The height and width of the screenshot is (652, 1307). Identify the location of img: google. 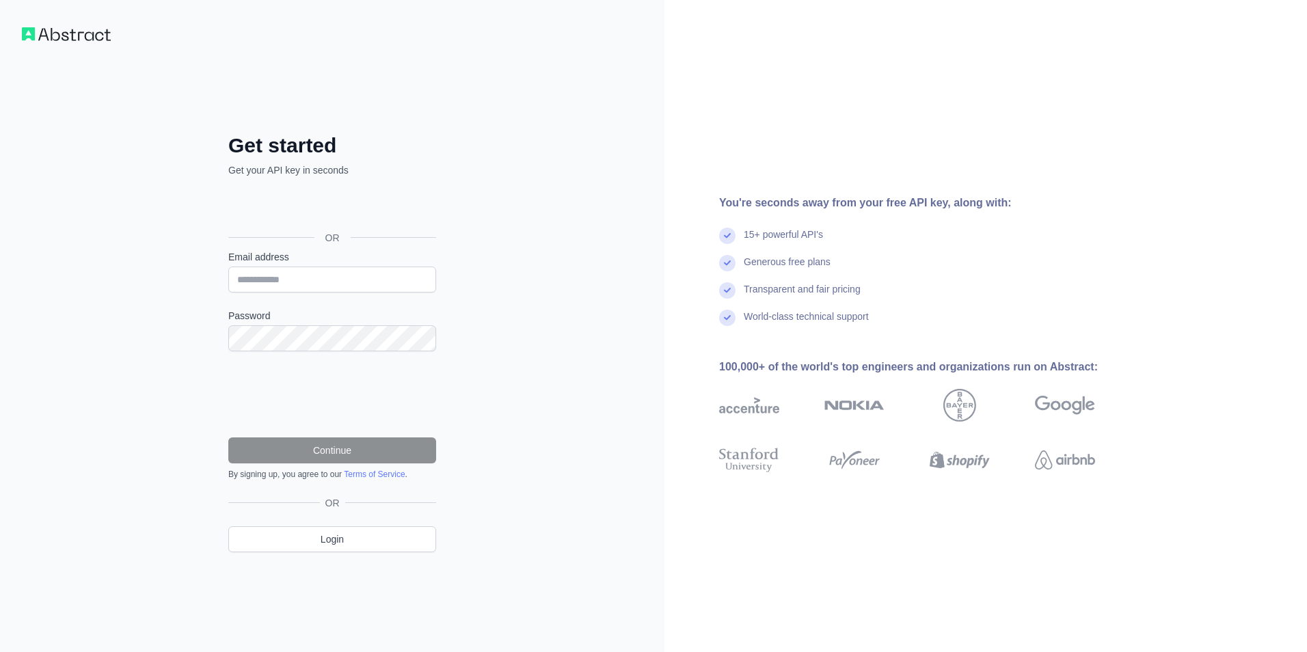
(1065, 405).